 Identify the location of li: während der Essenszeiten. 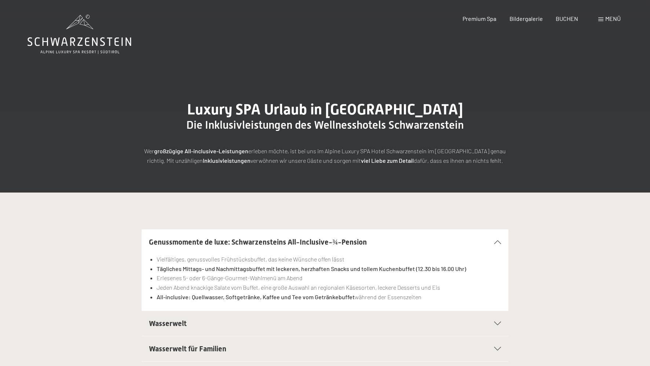
(329, 297).